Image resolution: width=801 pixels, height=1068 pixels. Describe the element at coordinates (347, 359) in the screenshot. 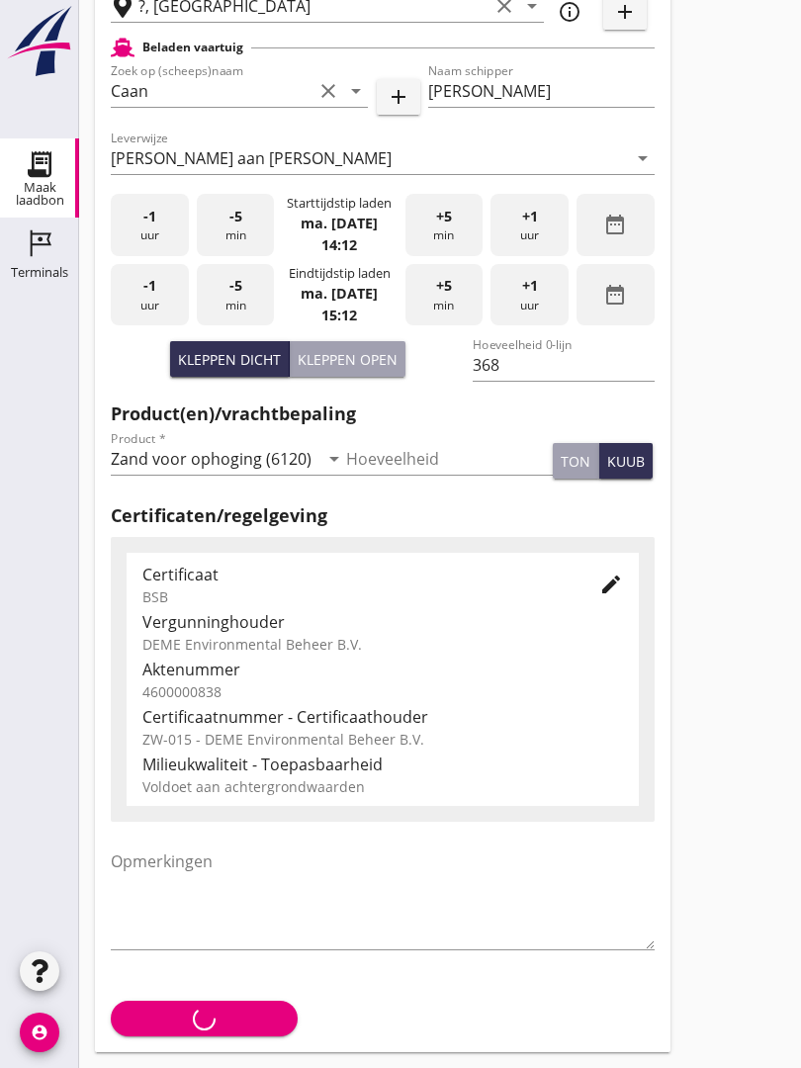

I see `button: Kleppen open` at that location.